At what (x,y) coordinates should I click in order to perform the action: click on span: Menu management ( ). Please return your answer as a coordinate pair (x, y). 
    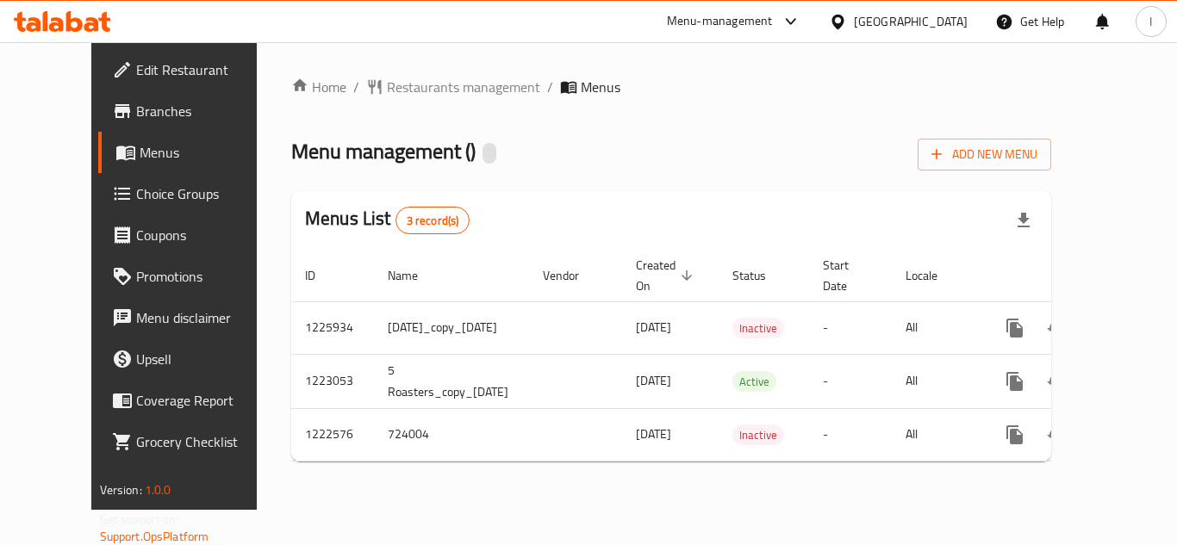
    Looking at the image, I should click on (383, 151).